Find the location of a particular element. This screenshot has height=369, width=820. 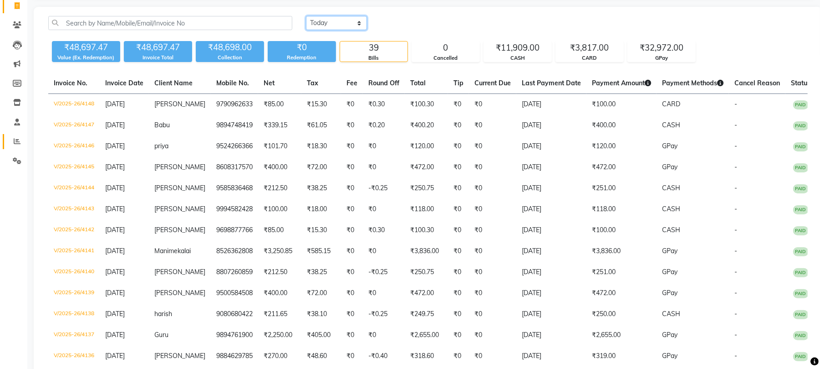

div: Redemption is located at coordinates (302, 57).